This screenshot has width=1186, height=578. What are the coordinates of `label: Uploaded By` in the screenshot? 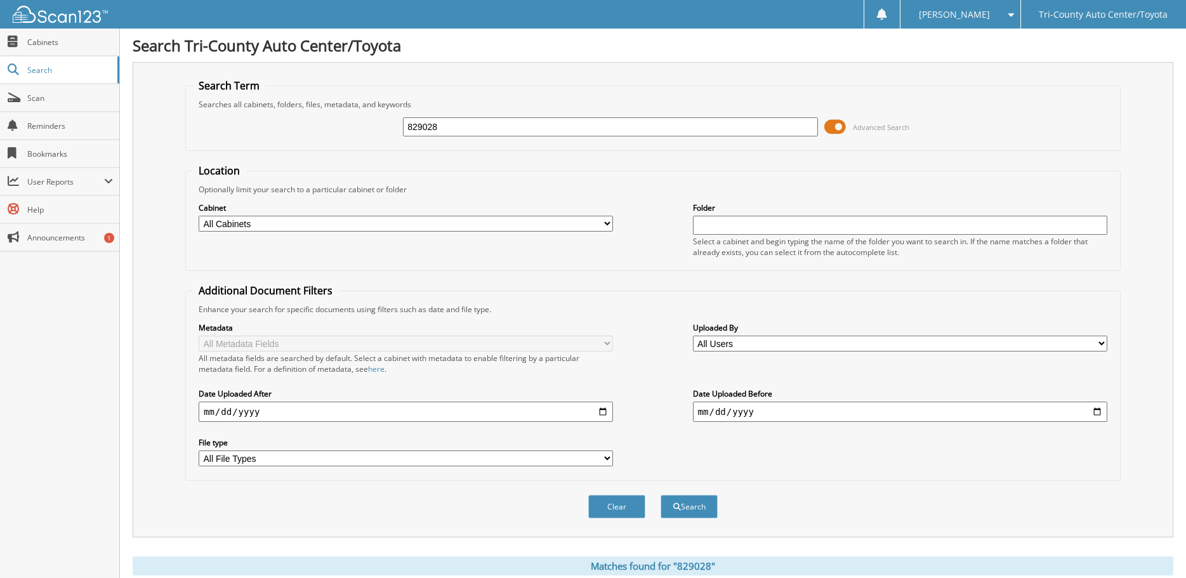 It's located at (900, 327).